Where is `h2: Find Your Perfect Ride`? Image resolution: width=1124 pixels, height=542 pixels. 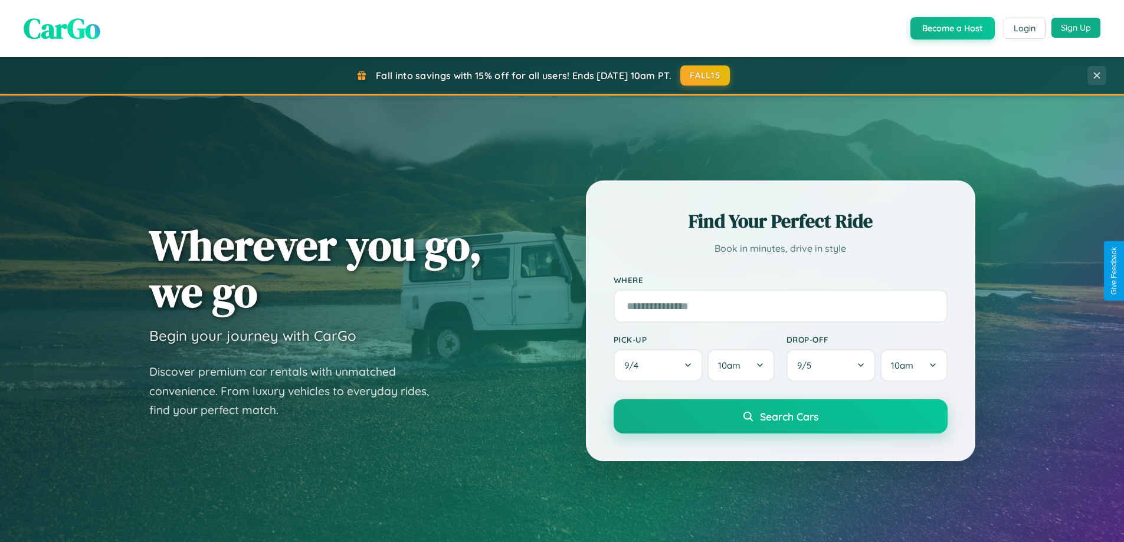 h2: Find Your Perfect Ride is located at coordinates (781, 221).